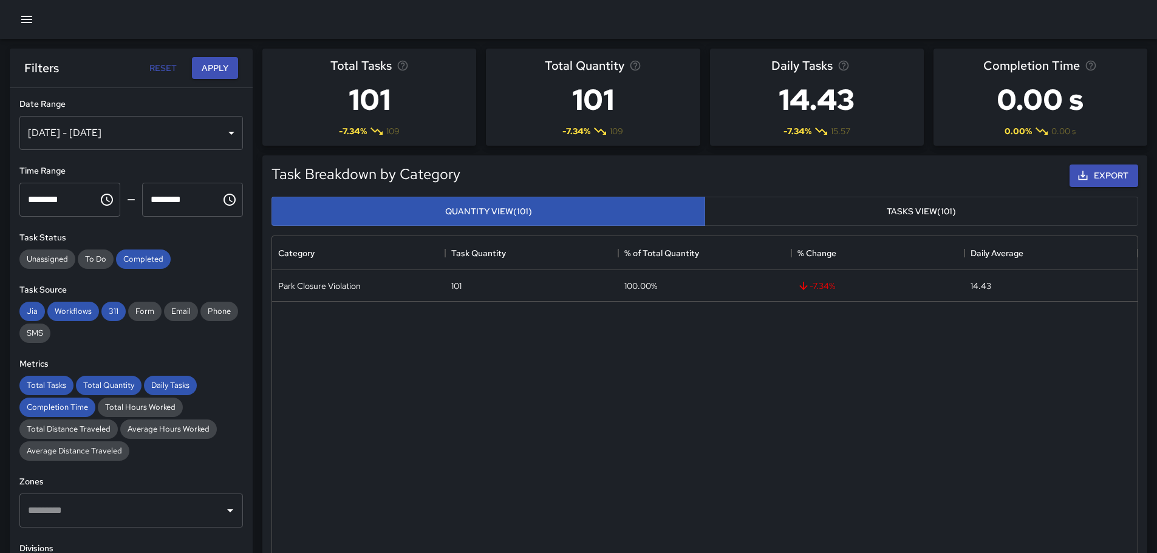 The height and width of the screenshot is (553, 1157). What do you see at coordinates (921, 211) in the screenshot?
I see `button: Tasks View(101)` at bounding box center [921, 211].